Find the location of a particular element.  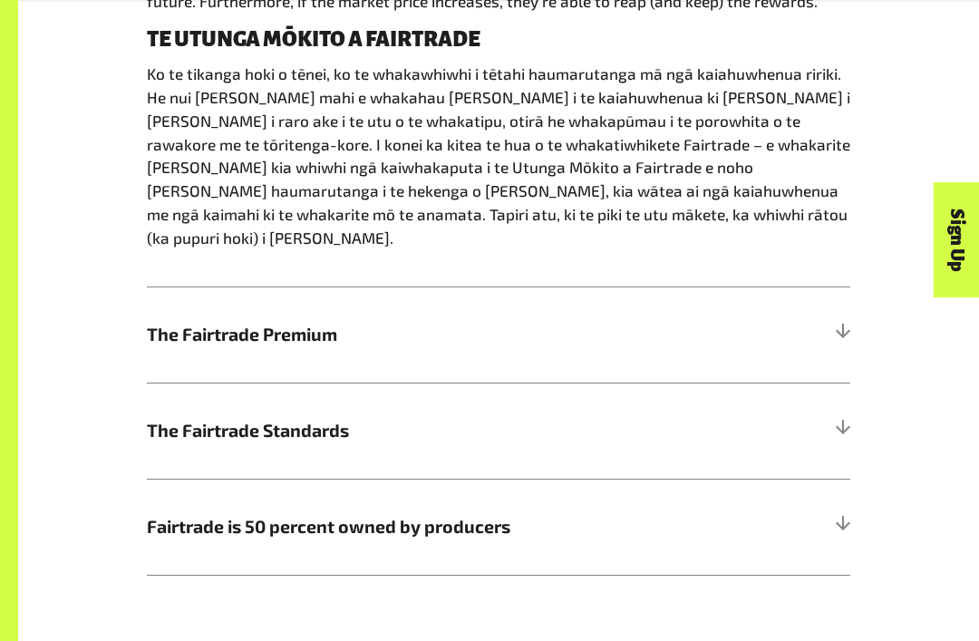

span: Fairtrade is 50 percent owned by producers is located at coordinates (411, 526).